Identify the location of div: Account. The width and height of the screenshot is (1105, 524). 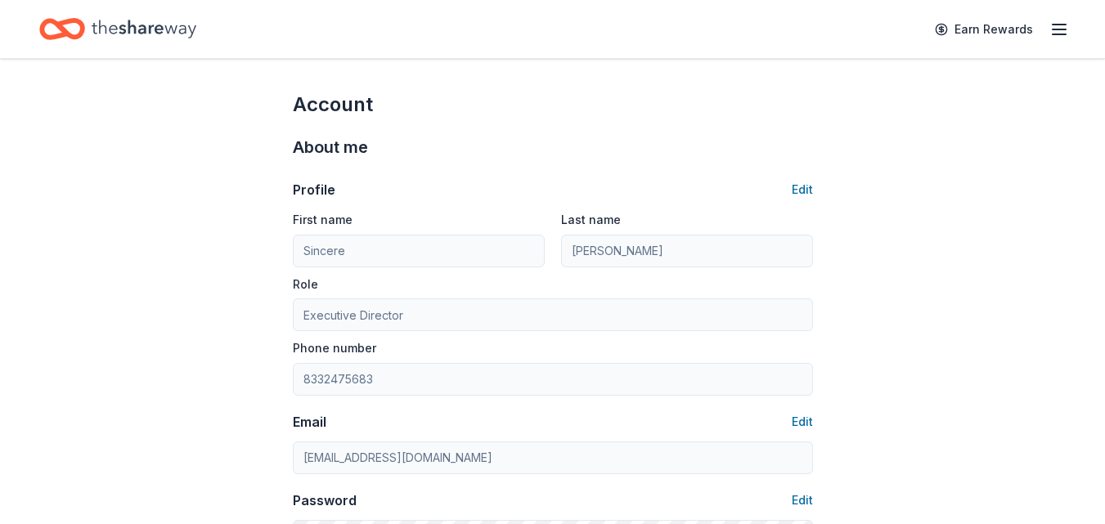
(553, 105).